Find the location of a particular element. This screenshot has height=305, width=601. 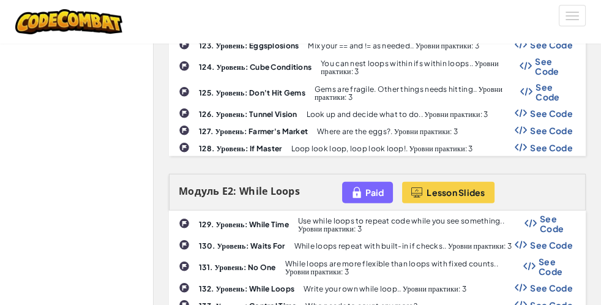

b: 130. Уровень: Waits For is located at coordinates (242, 245).